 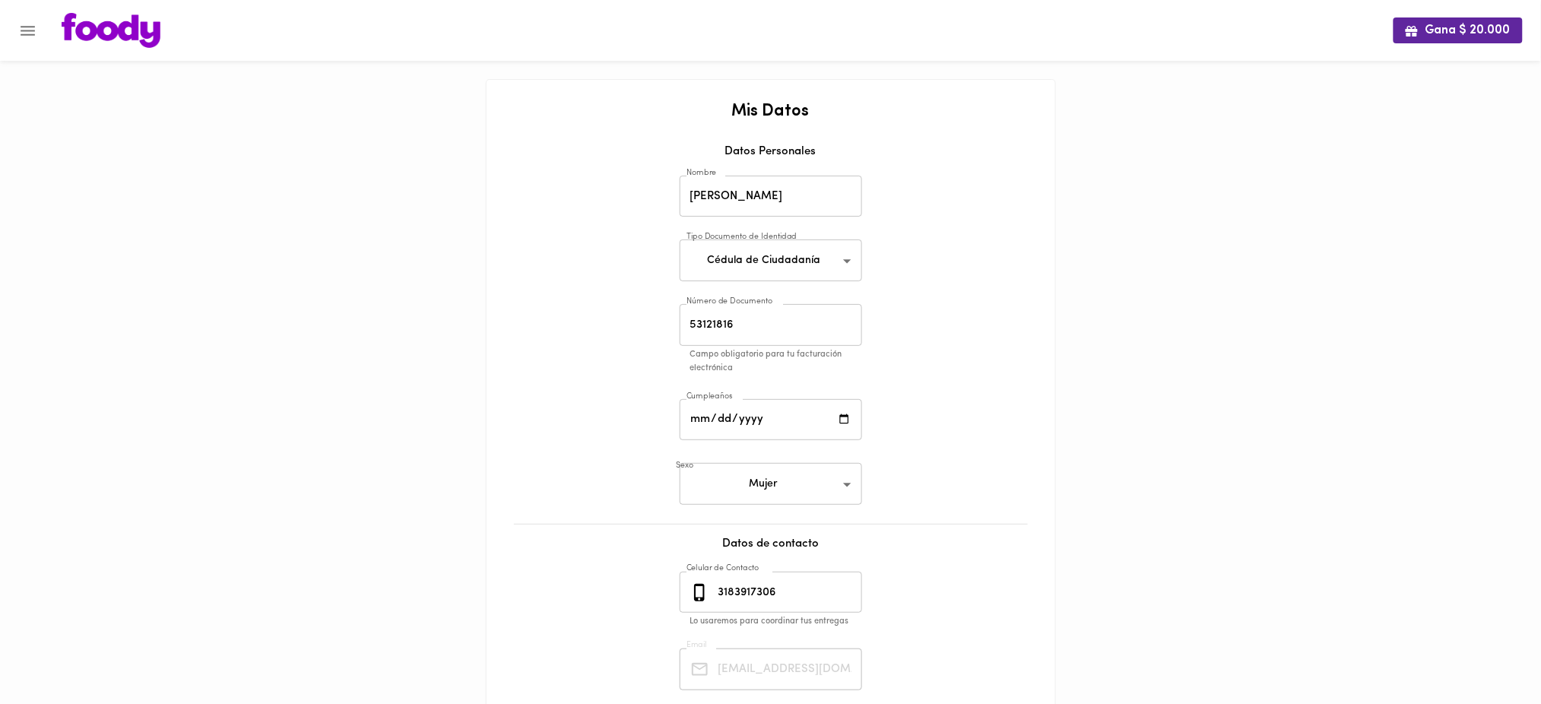 I want to click on h2: Mis Datos, so click(x=771, y=112).